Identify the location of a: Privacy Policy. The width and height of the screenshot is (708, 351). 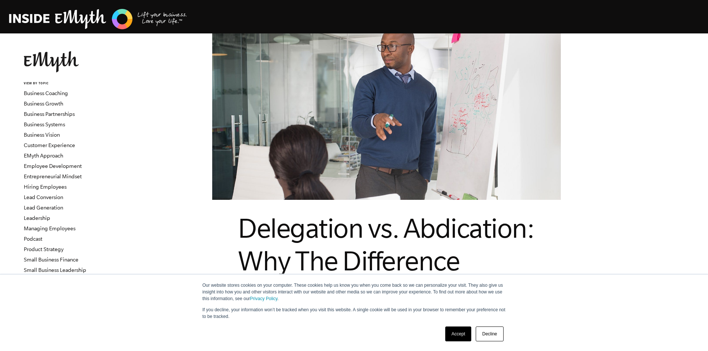
(264, 299).